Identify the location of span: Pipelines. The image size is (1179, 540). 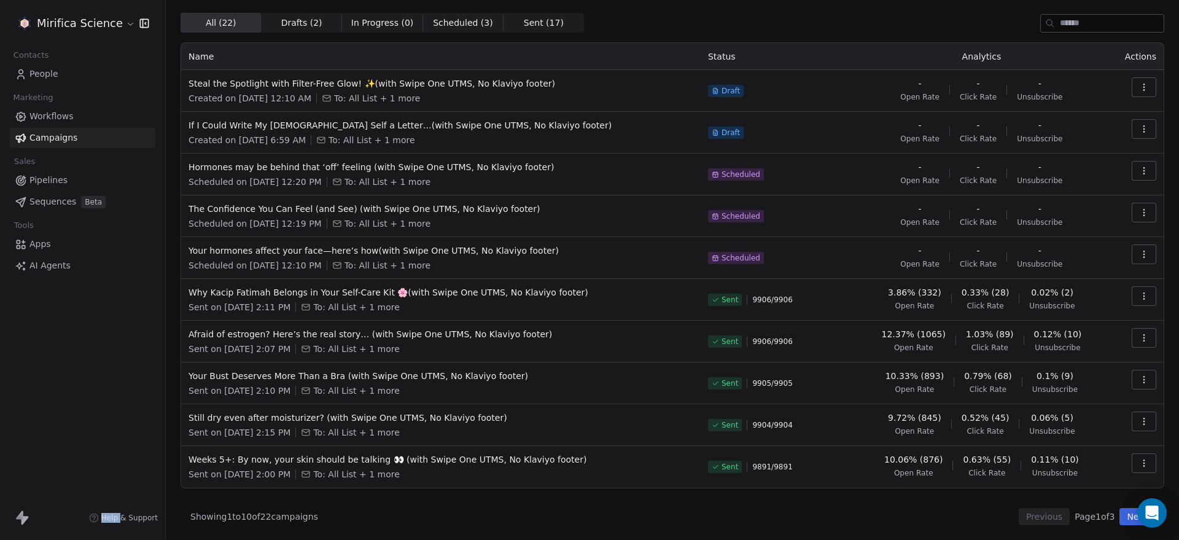
(49, 180).